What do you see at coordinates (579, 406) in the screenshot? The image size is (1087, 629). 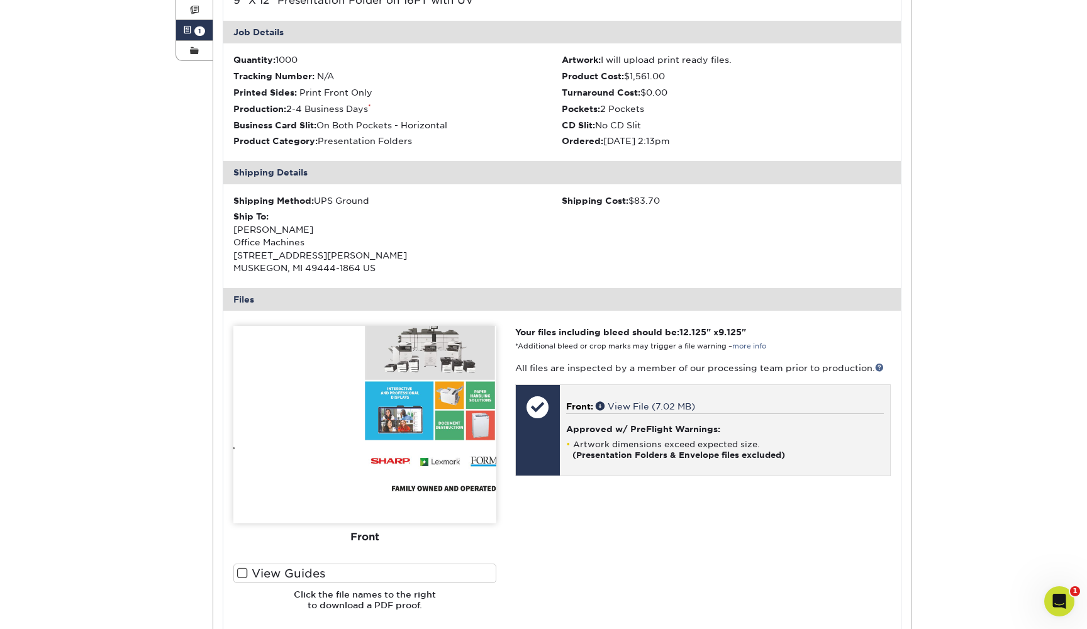 I see `span: Front:` at bounding box center [579, 406].